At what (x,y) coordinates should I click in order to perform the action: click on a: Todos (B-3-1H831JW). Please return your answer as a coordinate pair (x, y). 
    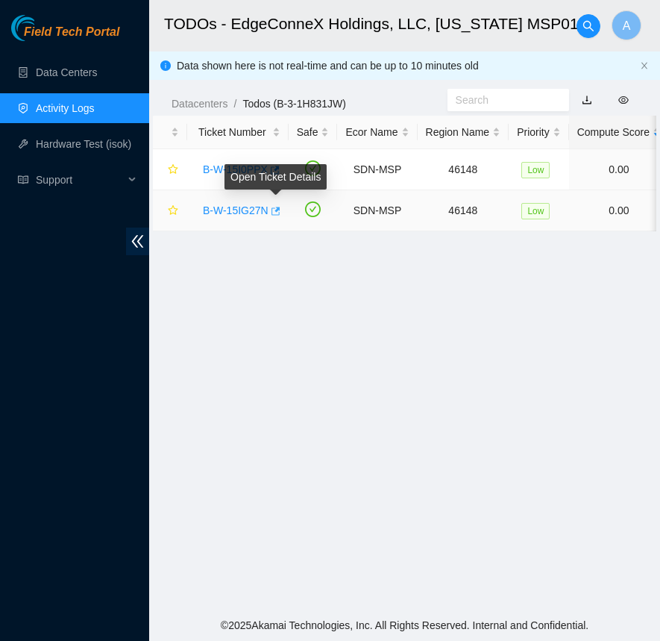
    Looking at the image, I should click on (294, 104).